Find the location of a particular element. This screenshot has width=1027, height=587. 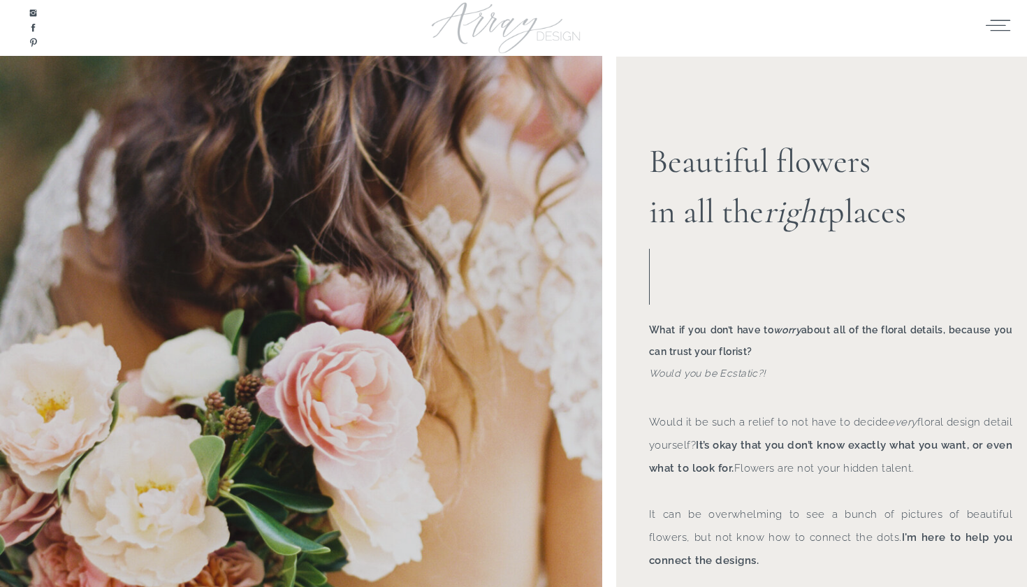

i: worry is located at coordinates (787, 330).